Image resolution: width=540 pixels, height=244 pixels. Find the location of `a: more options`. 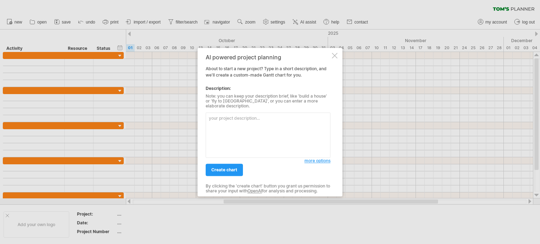

a: more options is located at coordinates (317, 161).